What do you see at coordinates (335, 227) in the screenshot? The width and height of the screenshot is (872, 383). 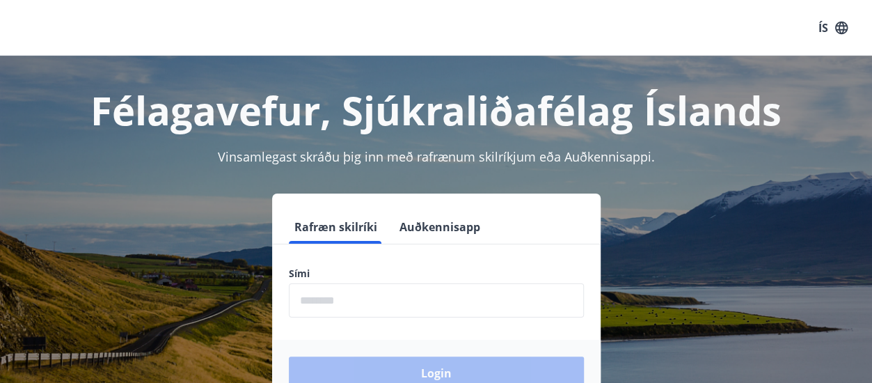 I see `button: Rafræn skilríki` at bounding box center [335, 227].